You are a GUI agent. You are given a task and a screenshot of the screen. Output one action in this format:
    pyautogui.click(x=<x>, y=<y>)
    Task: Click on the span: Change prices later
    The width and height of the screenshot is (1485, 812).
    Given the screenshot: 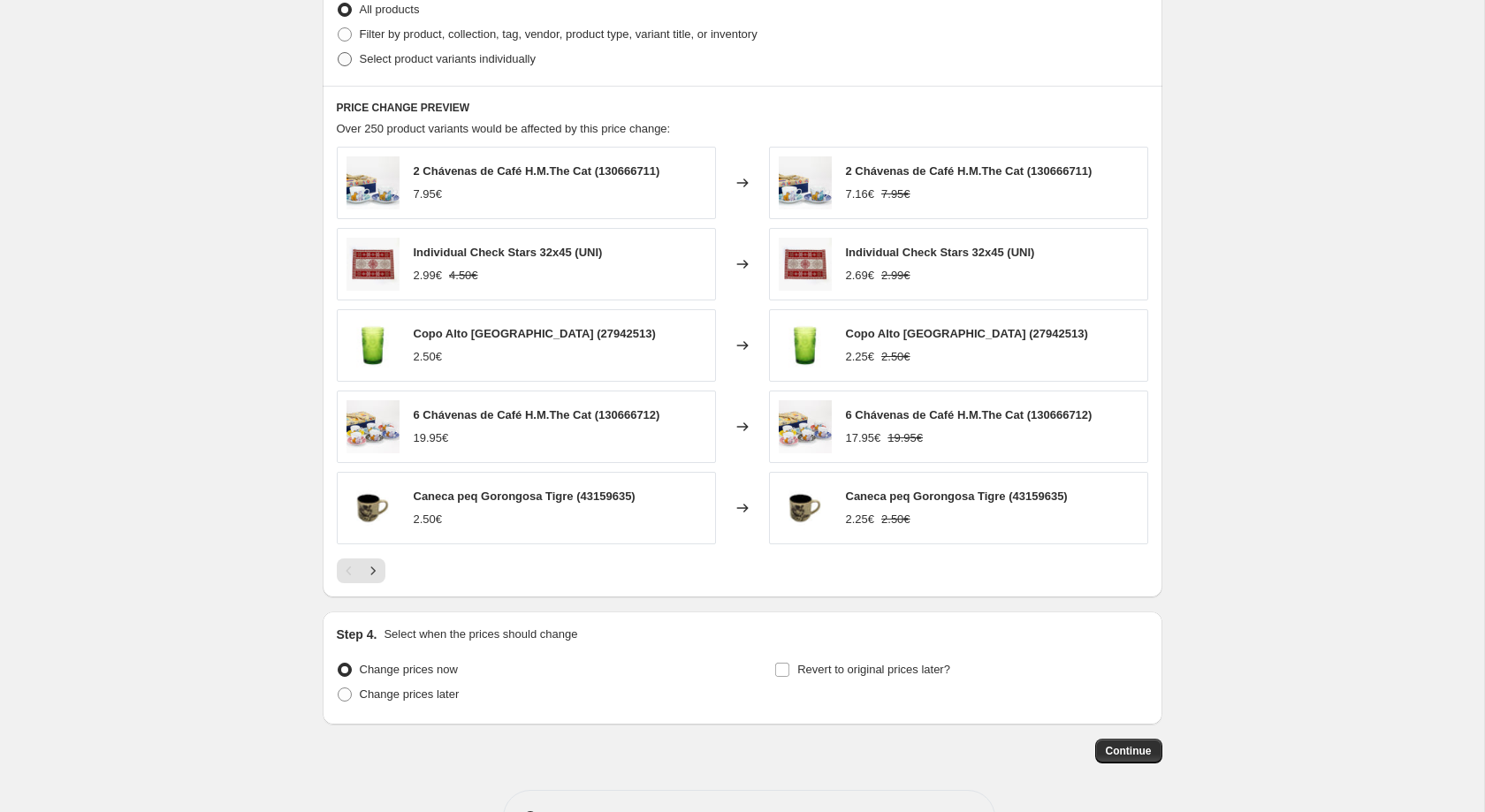 What is the action you would take?
    pyautogui.click(x=409, y=693)
    